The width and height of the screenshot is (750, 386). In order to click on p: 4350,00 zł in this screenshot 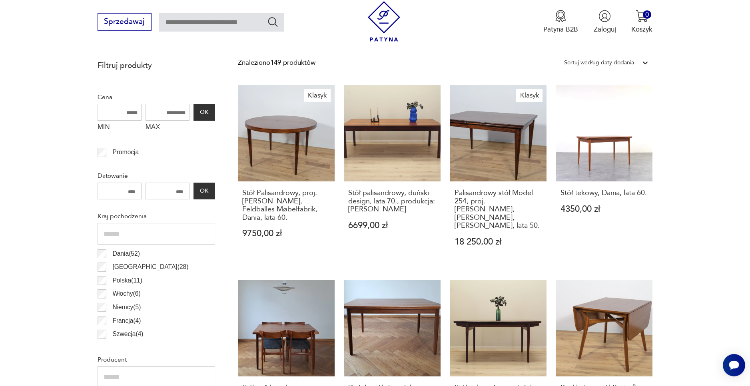, I will do `click(604, 209)`.